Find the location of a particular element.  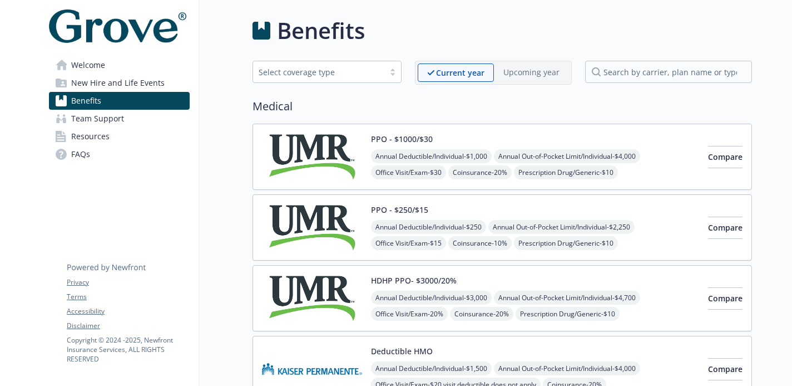

span: Team Support is located at coordinates (97, 119).